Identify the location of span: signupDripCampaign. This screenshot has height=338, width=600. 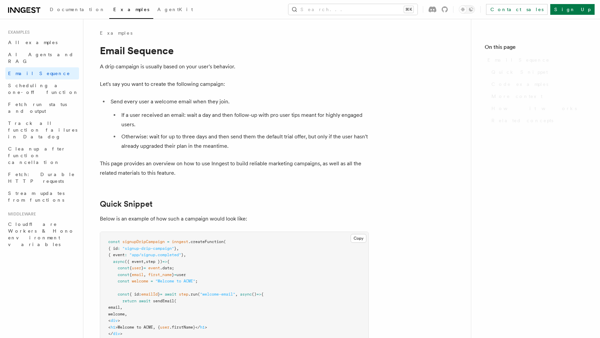
(144, 242).